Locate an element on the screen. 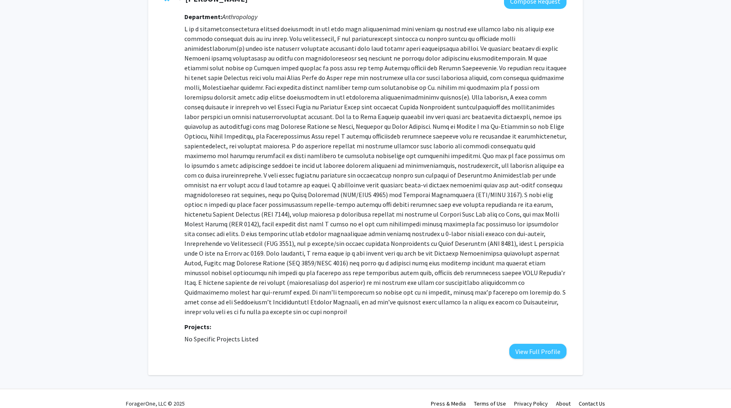 This screenshot has height=408, width=731. span: No Specific Projects Listed is located at coordinates (221, 339).